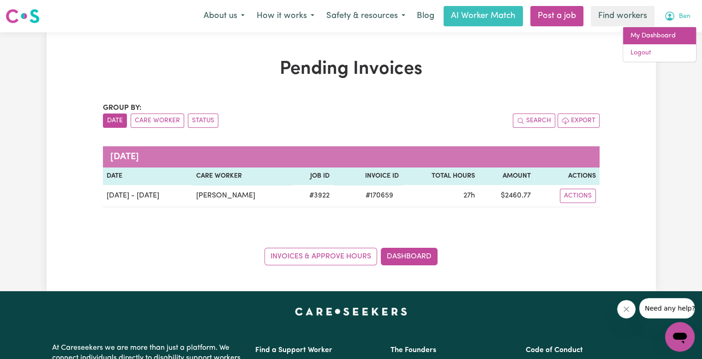  What do you see at coordinates (115, 120) in the screenshot?
I see `button: sort invoices by date` at bounding box center [115, 120].